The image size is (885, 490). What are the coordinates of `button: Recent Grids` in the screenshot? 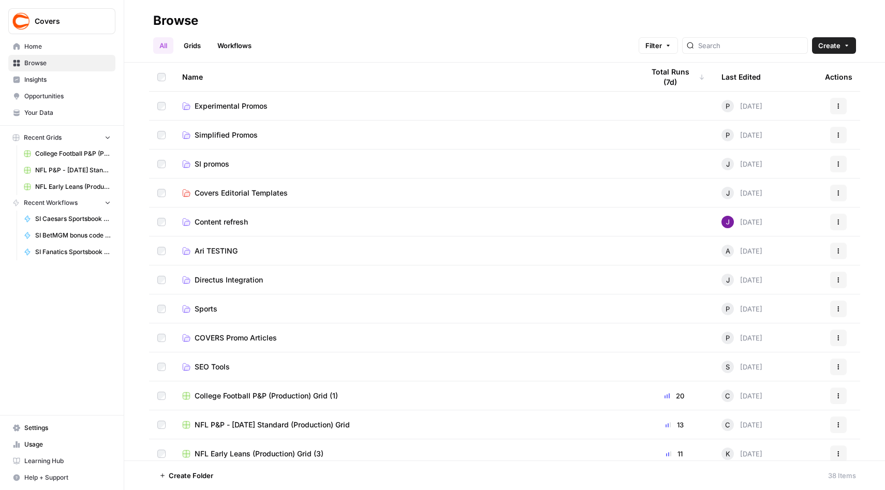 It's located at (62, 138).